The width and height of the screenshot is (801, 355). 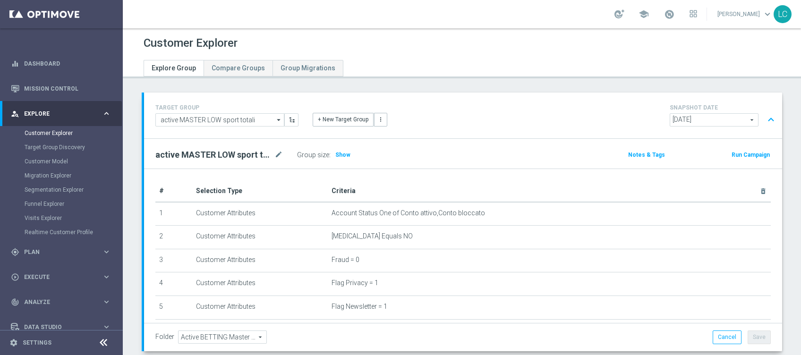 What do you see at coordinates (61, 133) in the screenshot?
I see `a: Customer Explorer` at bounding box center [61, 133].